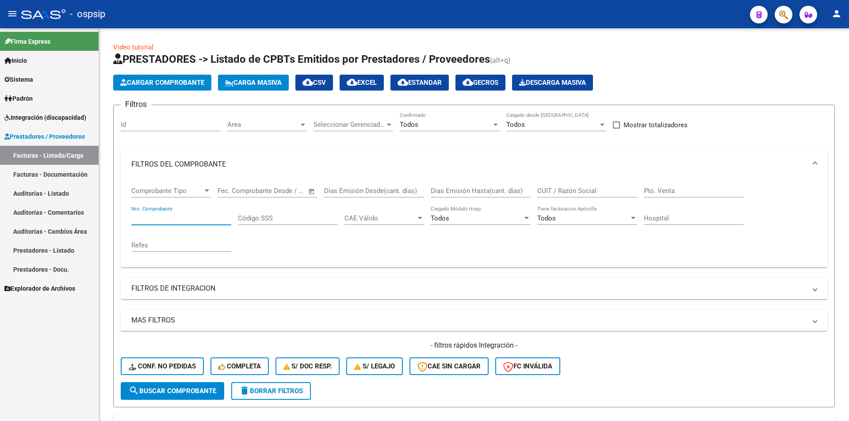  I want to click on span: Carga Masiva, so click(253, 83).